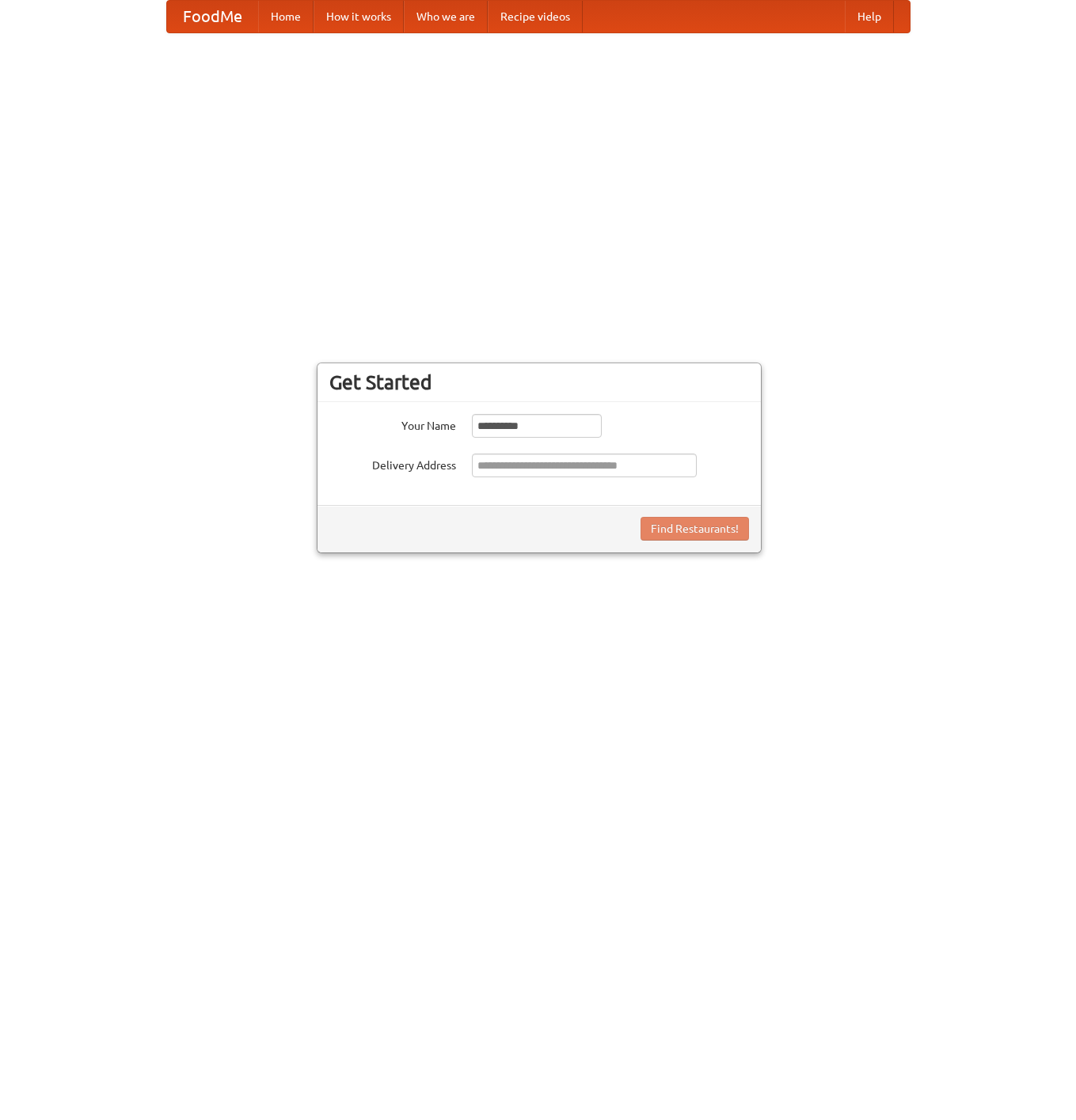 The width and height of the screenshot is (1076, 1120). Describe the element at coordinates (393, 423) in the screenshot. I see `label: Your Name` at that location.